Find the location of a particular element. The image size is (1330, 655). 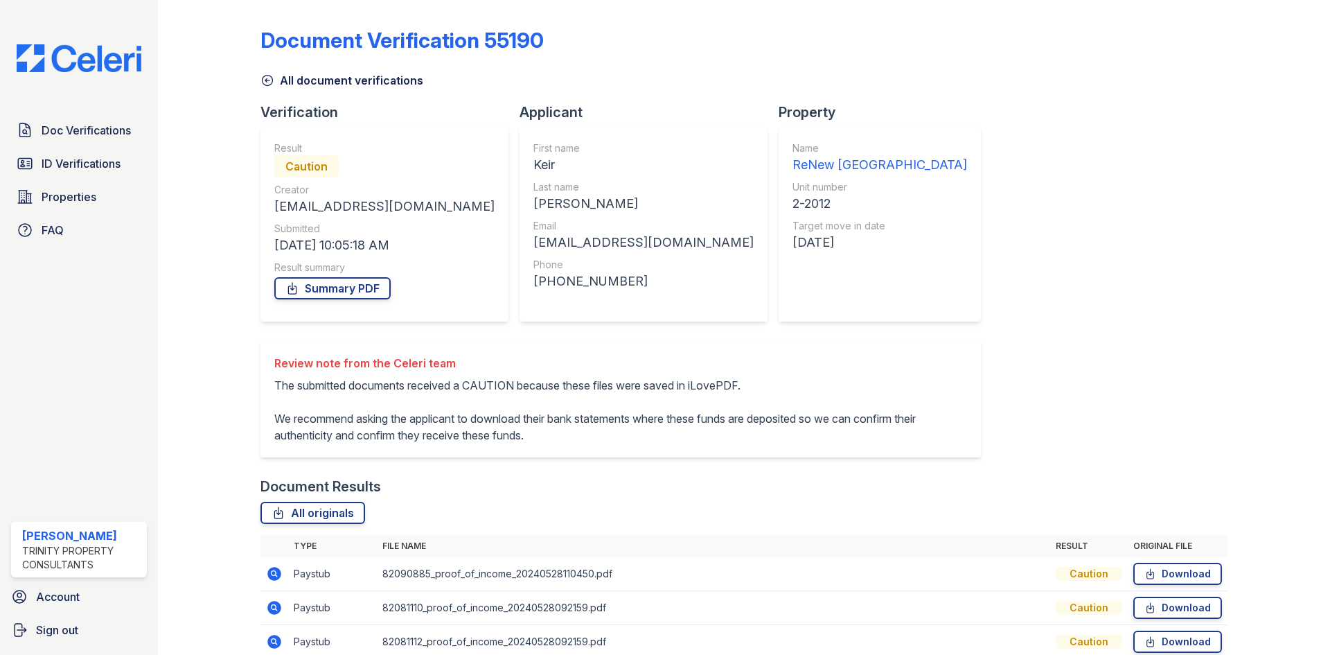

div: Property is located at coordinates (885, 112).